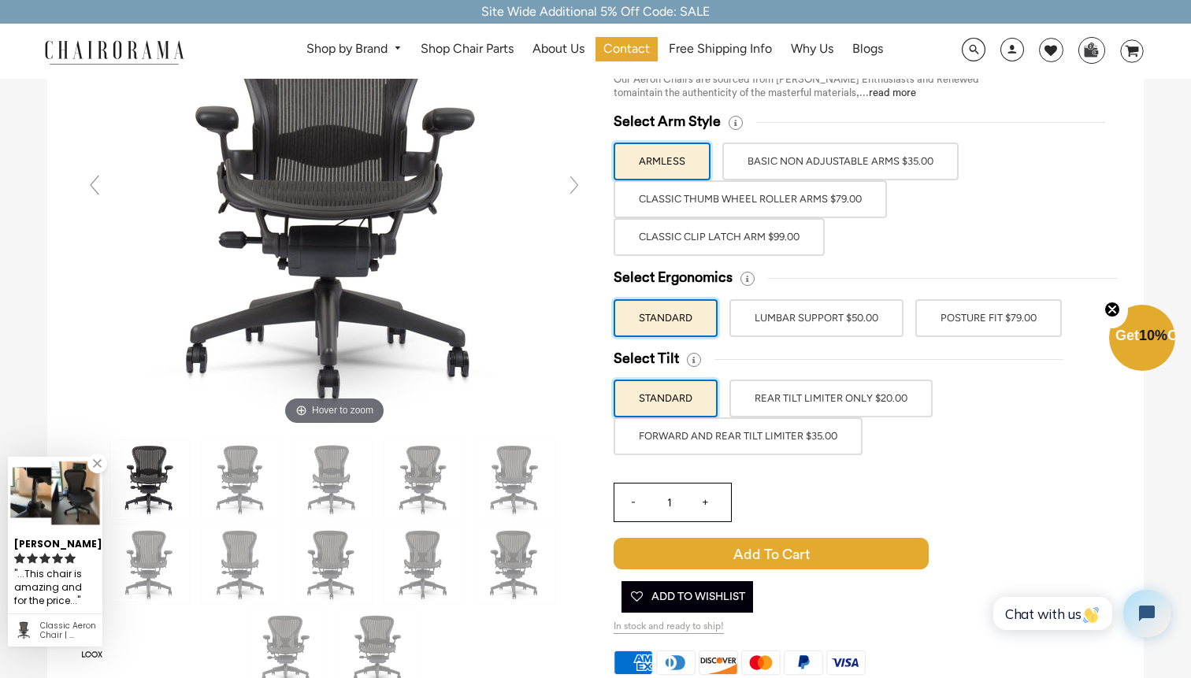  I want to click on button: Add To Wishlist, so click(687, 597).